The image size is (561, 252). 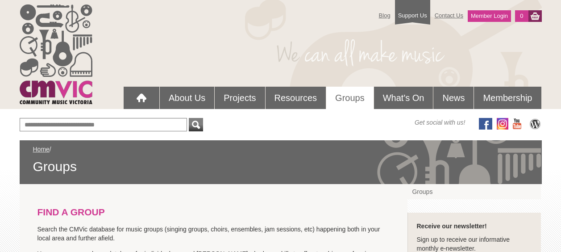 What do you see at coordinates (41, 149) in the screenshot?
I see `a: Home` at bounding box center [41, 149].